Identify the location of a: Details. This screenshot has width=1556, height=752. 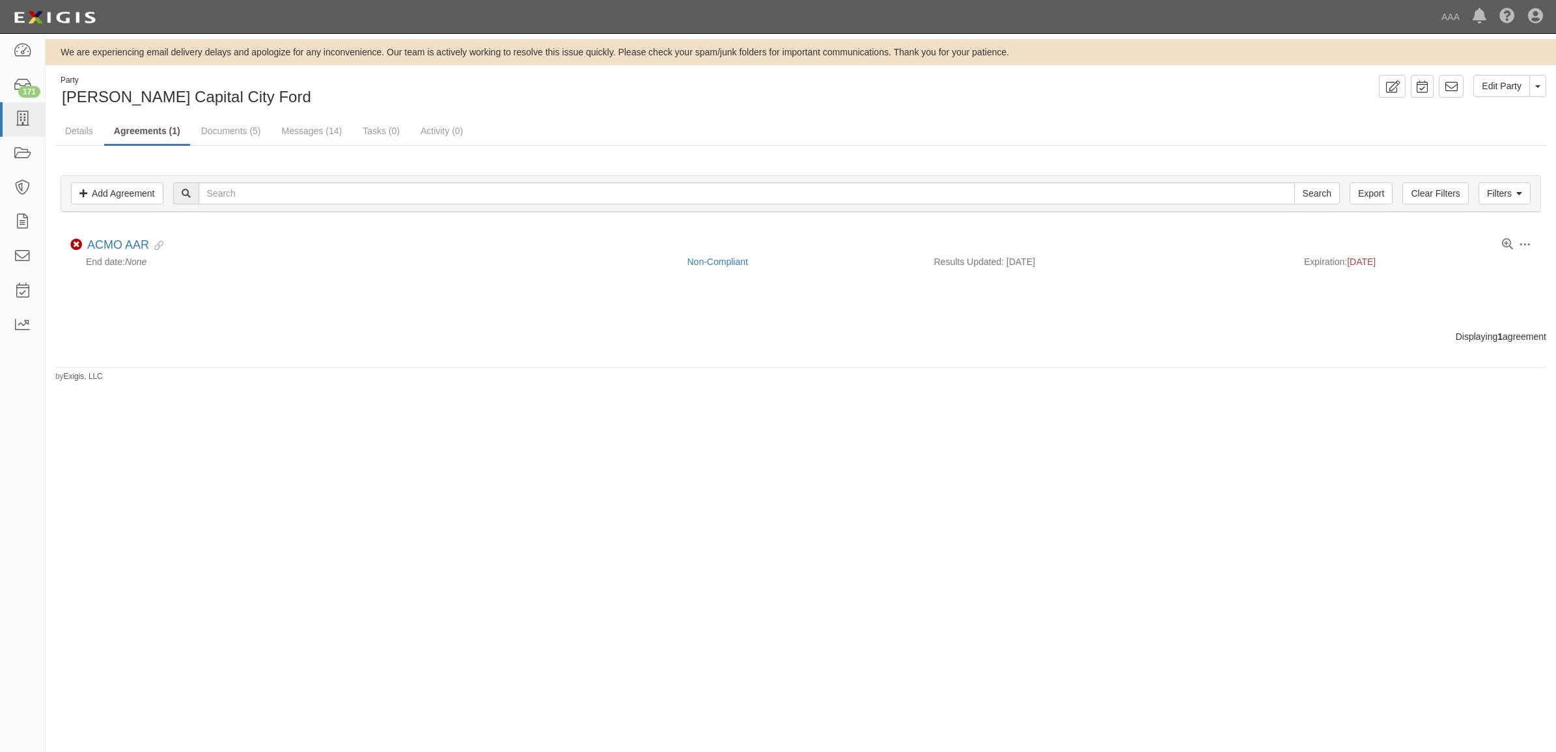
(79, 131).